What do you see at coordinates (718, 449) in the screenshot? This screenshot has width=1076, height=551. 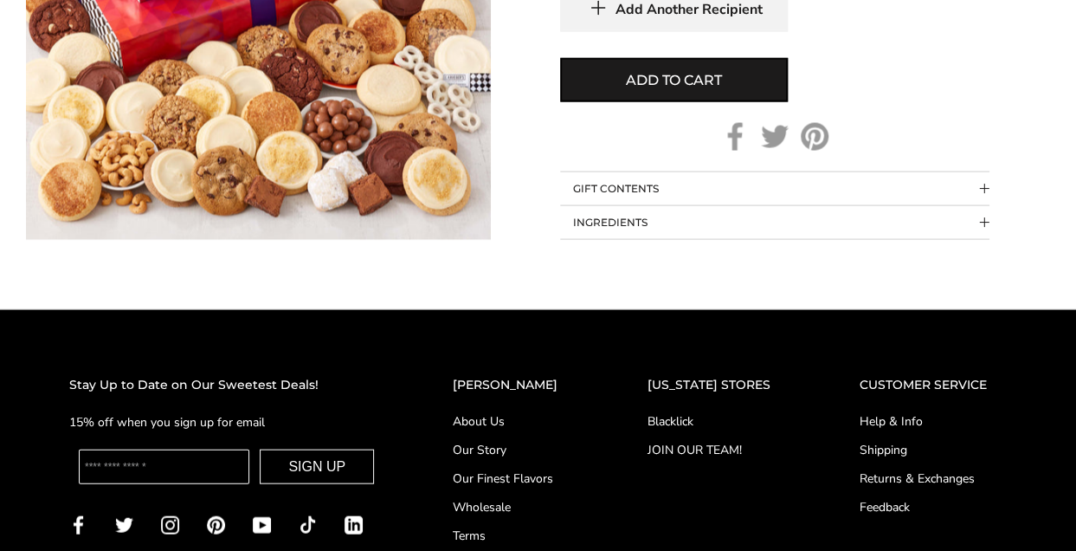 I see `a: JOIN OUR TEAM!` at bounding box center [718, 449].